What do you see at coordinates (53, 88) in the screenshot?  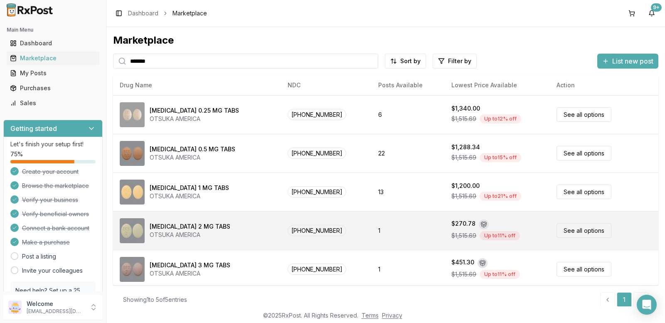 I see `a: Purchases` at bounding box center [53, 88].